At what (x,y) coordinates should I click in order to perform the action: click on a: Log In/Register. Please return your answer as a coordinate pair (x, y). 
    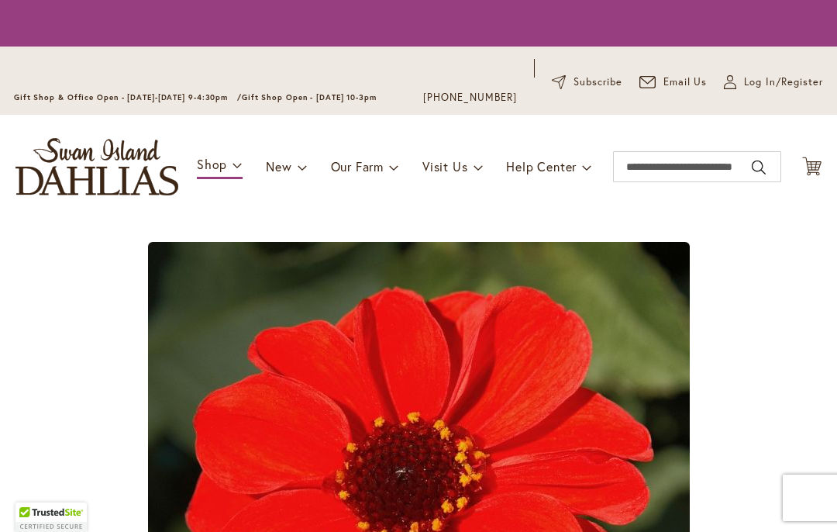
    Looking at the image, I should click on (773, 82).